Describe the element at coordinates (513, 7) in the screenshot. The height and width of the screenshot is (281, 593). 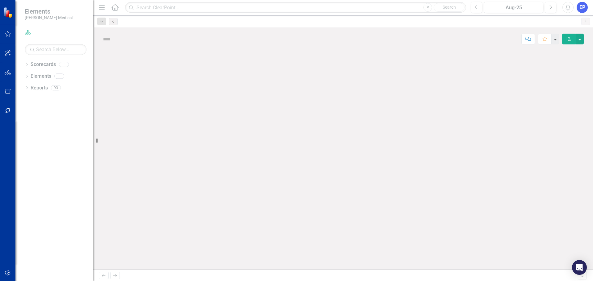
I see `button: Aug-25` at that location.